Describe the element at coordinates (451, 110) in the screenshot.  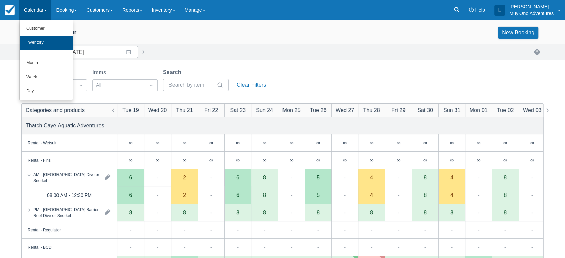
I see `div: Sun 31` at that location.